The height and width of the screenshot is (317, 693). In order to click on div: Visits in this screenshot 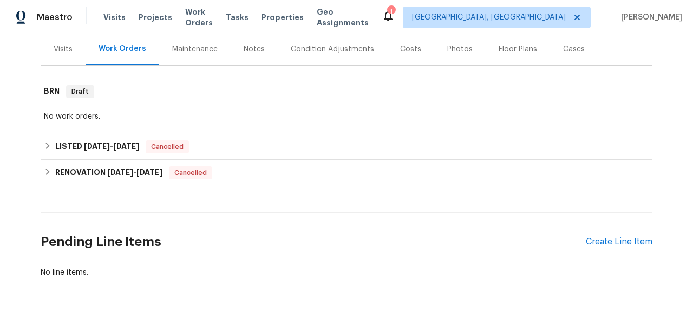, I will do `click(63, 49)`.